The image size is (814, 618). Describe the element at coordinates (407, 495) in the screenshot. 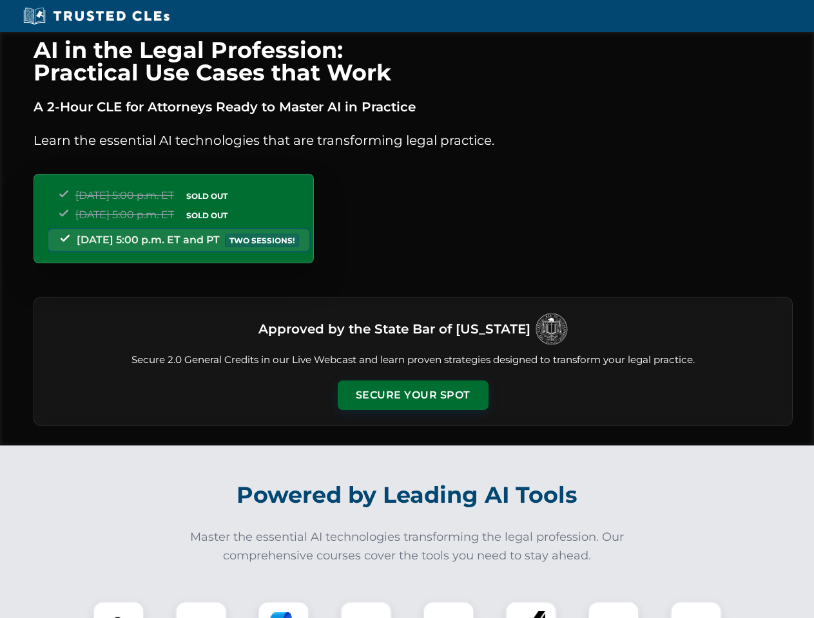

I see `h2: Powered by Leading AI Tools` at that location.